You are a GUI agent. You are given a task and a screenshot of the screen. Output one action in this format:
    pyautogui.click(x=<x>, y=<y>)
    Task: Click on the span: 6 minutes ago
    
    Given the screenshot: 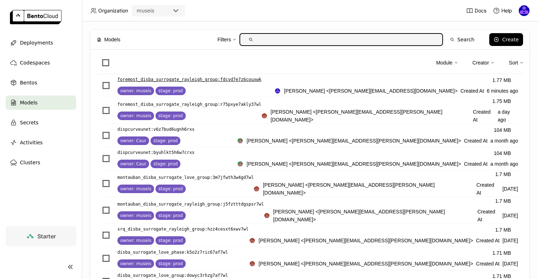 What is the action you would take?
    pyautogui.click(x=503, y=91)
    